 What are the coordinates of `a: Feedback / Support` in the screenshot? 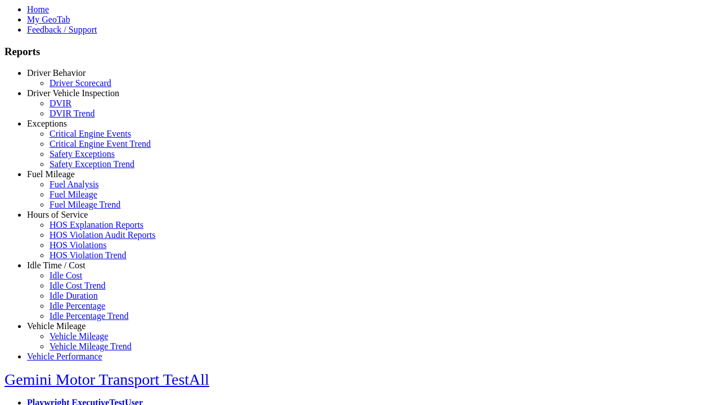 It's located at (62, 29).